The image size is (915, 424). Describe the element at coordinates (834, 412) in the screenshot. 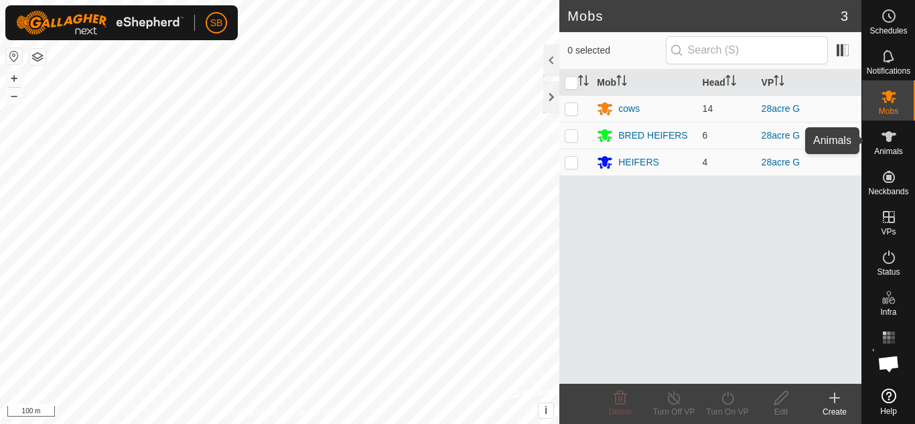

I see `div: Create` at that location.